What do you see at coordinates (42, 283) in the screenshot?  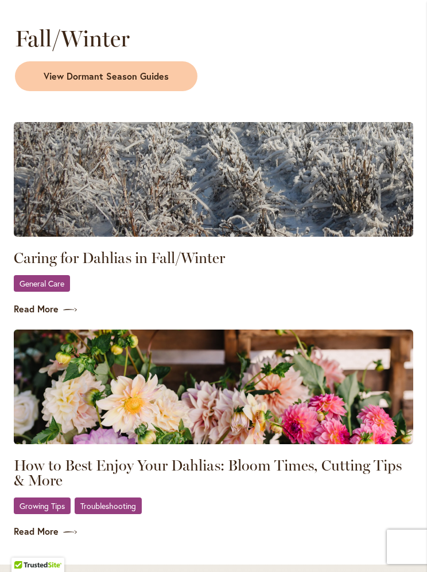 I see `a: General Care` at bounding box center [42, 283].